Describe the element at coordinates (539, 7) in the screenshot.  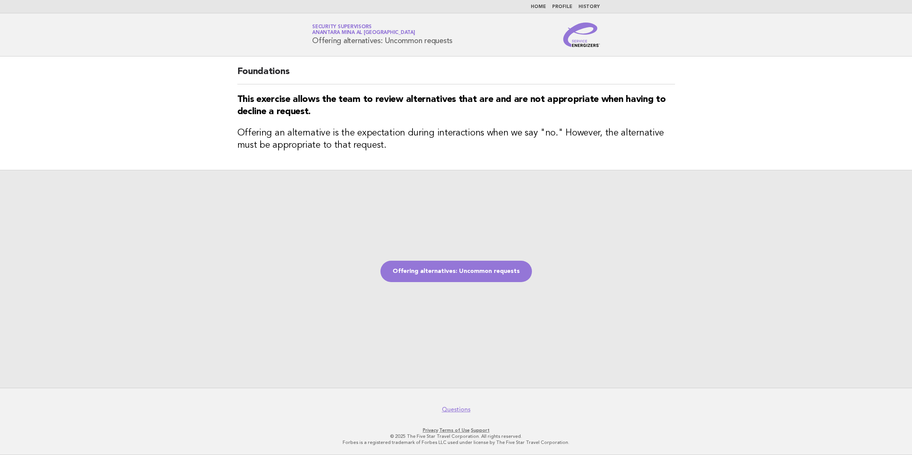
I see `a: Home` at that location.